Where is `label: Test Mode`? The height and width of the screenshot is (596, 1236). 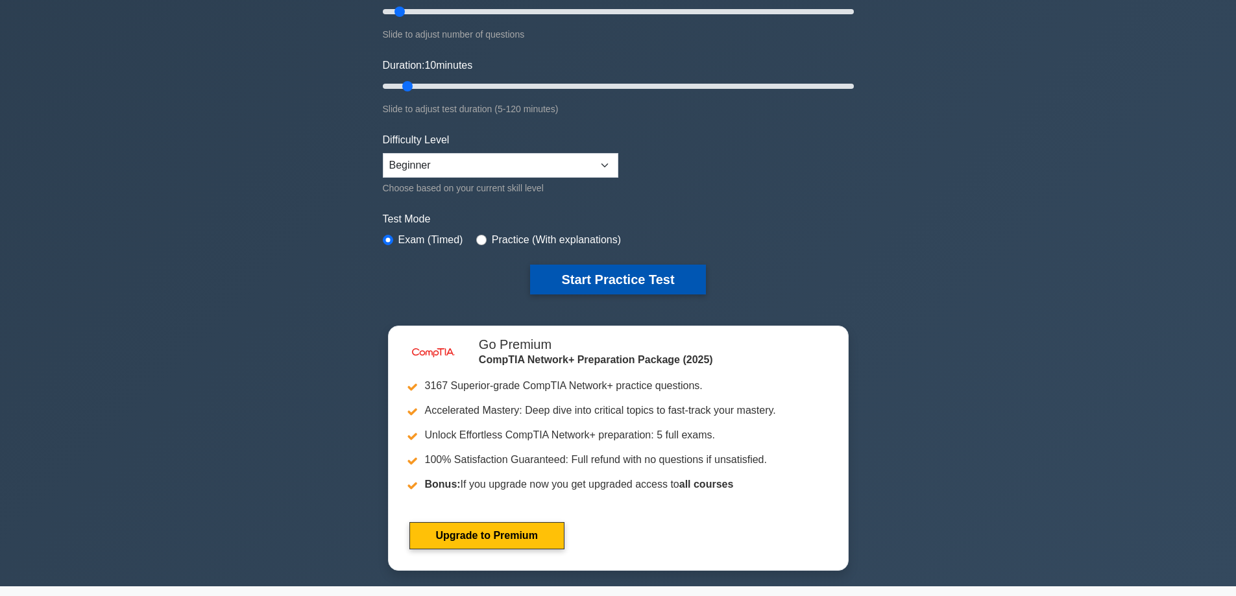 label: Test Mode is located at coordinates (618, 219).